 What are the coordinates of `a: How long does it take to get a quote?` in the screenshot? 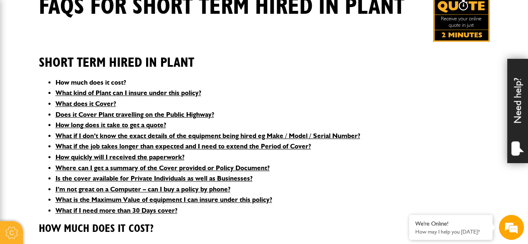 It's located at (111, 125).